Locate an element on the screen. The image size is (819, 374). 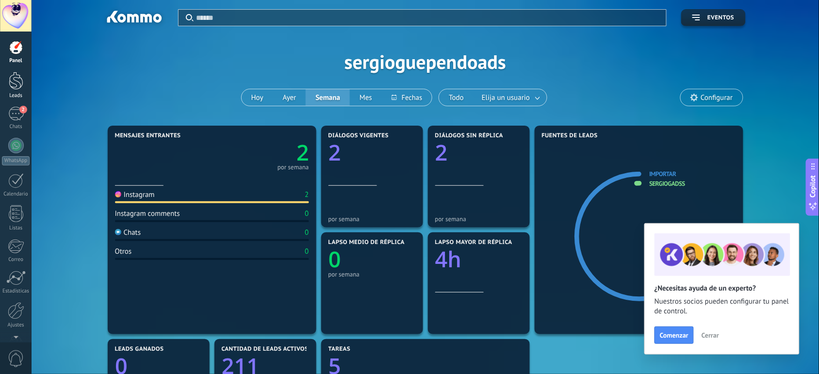
button: Cerrar is located at coordinates (711, 335).